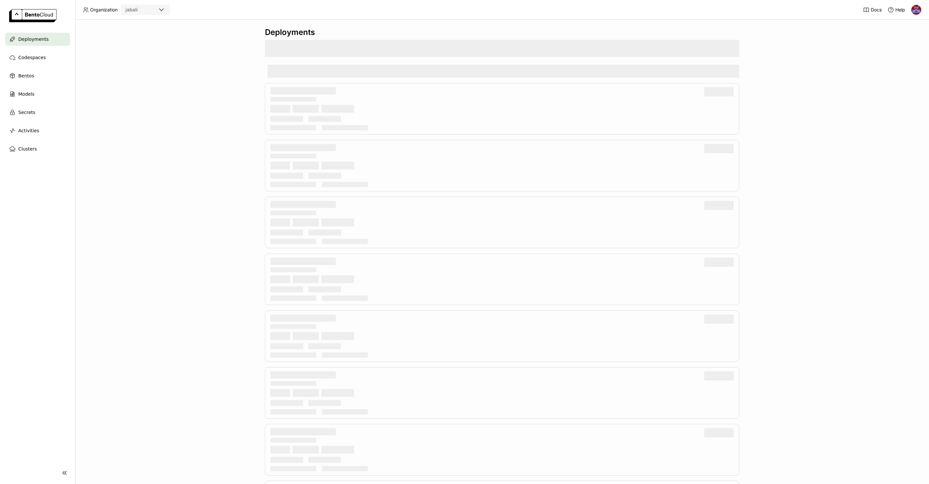 This screenshot has height=484, width=929. Describe the element at coordinates (29, 131) in the screenshot. I see `span: Activities` at that location.